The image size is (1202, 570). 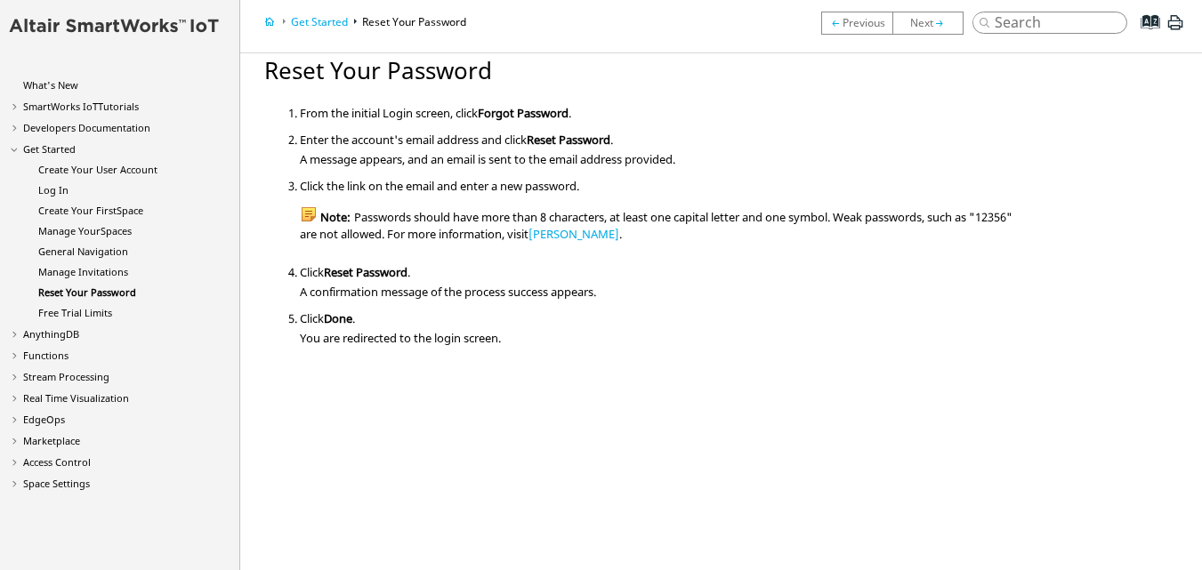 I want to click on div: A confirmation message of the process success appears., so click(x=663, y=290).